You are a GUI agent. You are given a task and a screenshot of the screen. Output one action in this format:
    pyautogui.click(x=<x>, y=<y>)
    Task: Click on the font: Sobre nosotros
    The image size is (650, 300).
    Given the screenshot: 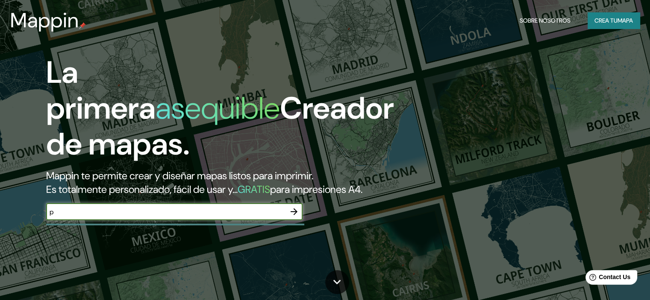 What is the action you would take?
    pyautogui.click(x=545, y=21)
    